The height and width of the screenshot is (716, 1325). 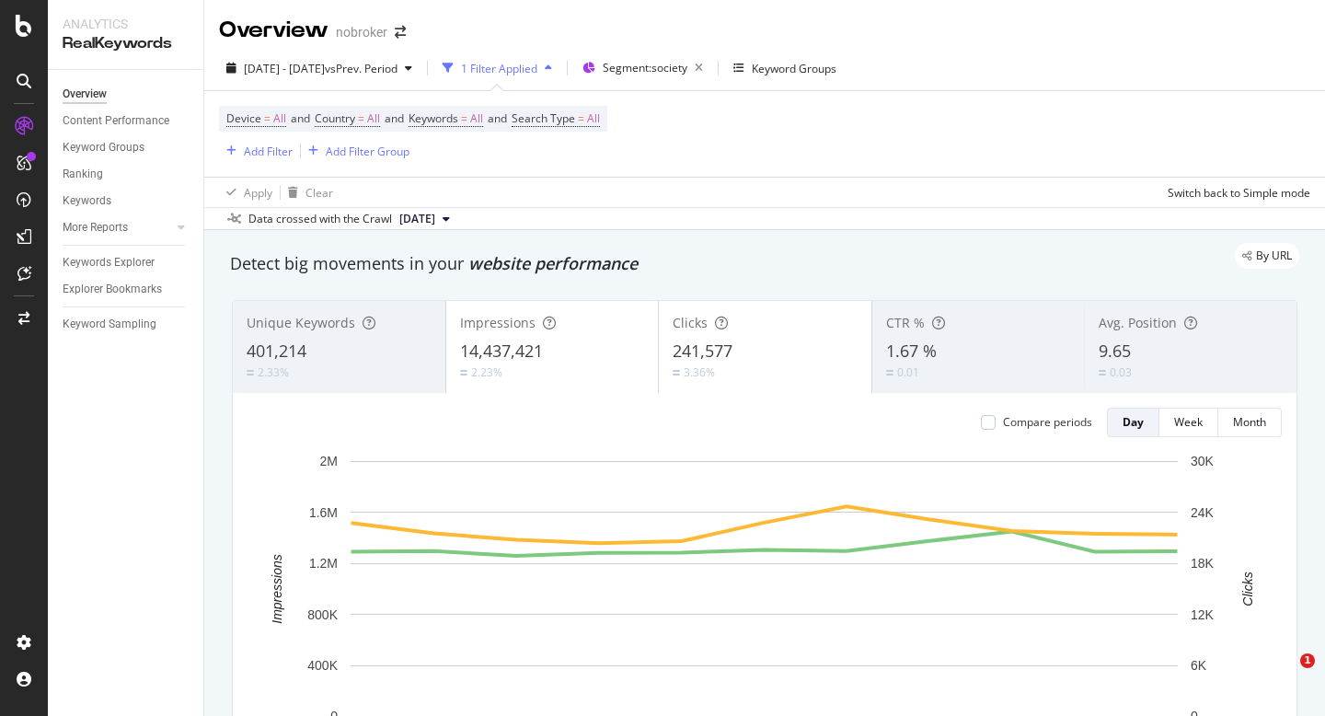 What do you see at coordinates (83, 174) in the screenshot?
I see `div: Ranking` at bounding box center [83, 174].